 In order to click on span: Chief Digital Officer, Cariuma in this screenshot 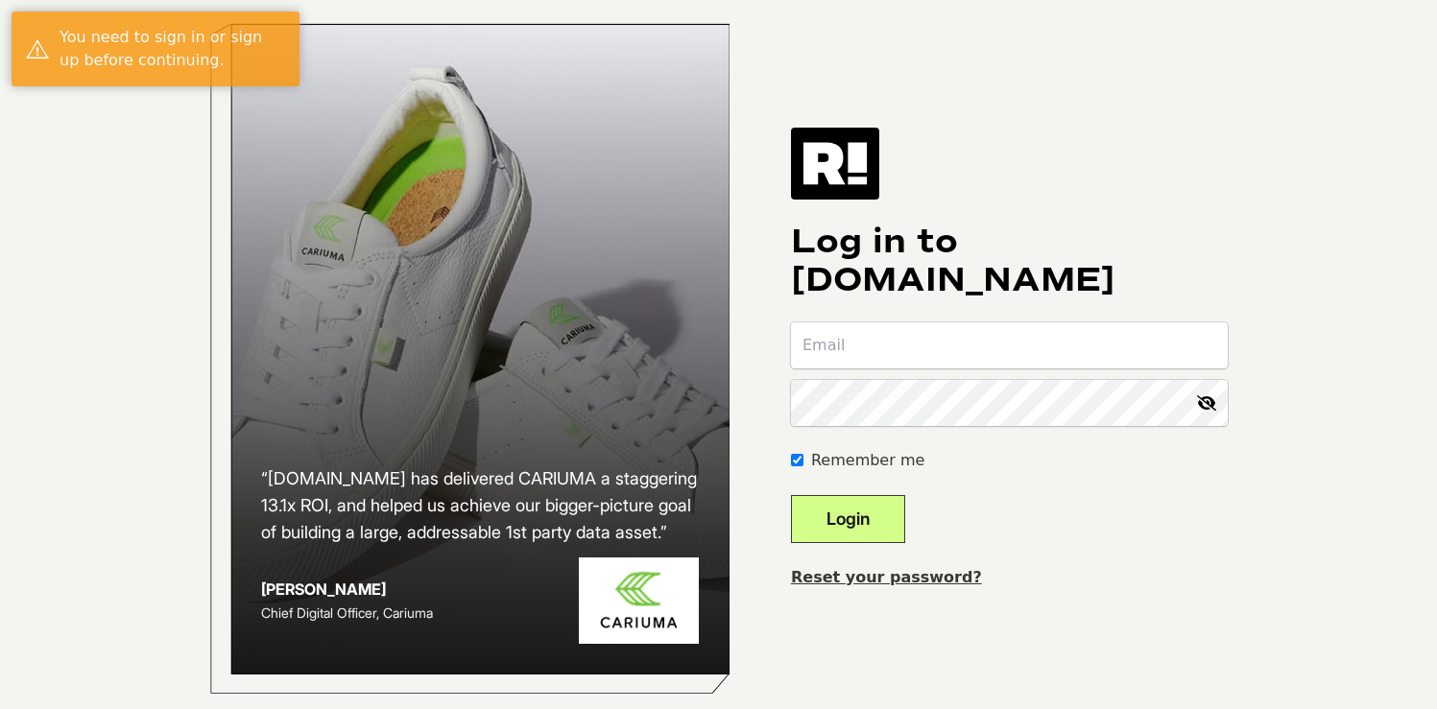, I will do `click(347, 612)`.